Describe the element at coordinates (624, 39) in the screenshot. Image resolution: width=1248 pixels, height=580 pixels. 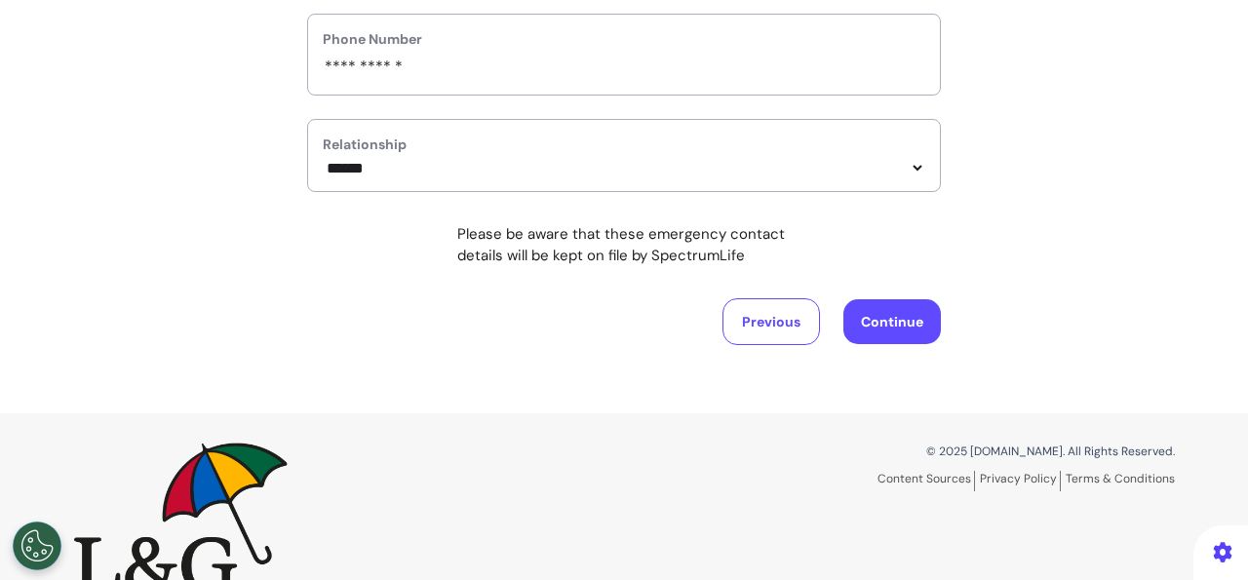
I see `label: Phone Number` at that location.